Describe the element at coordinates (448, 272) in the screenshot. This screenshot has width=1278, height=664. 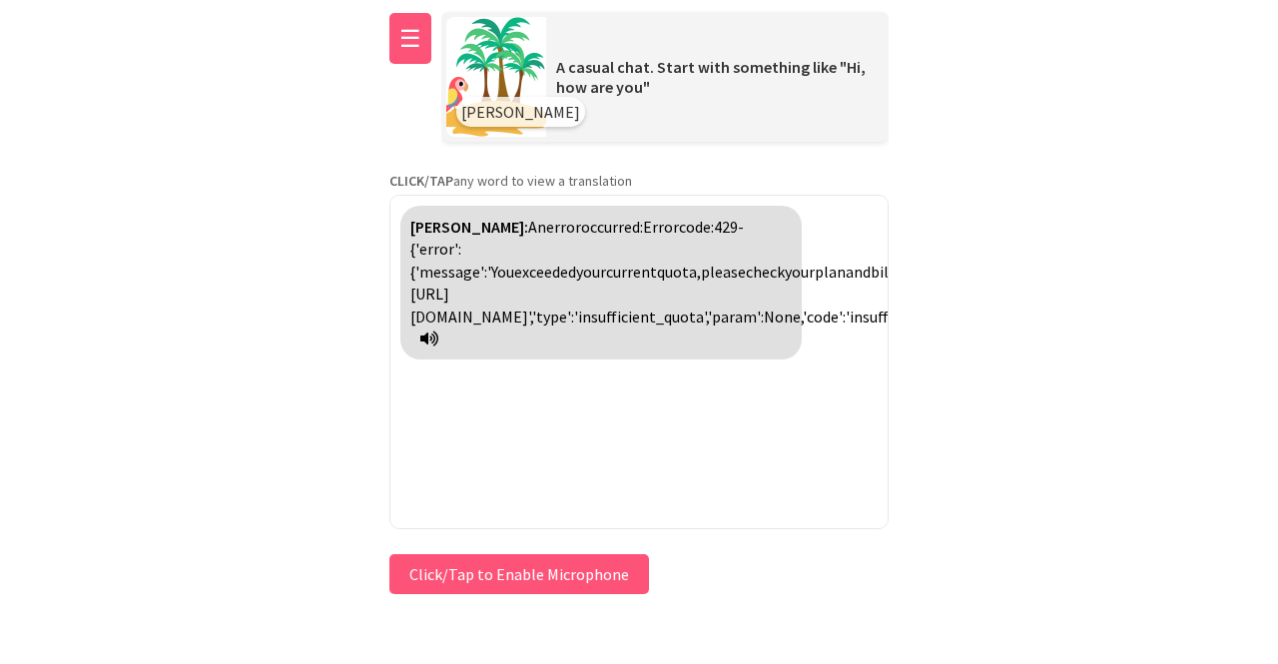
I see `span: {'message':` at that location.